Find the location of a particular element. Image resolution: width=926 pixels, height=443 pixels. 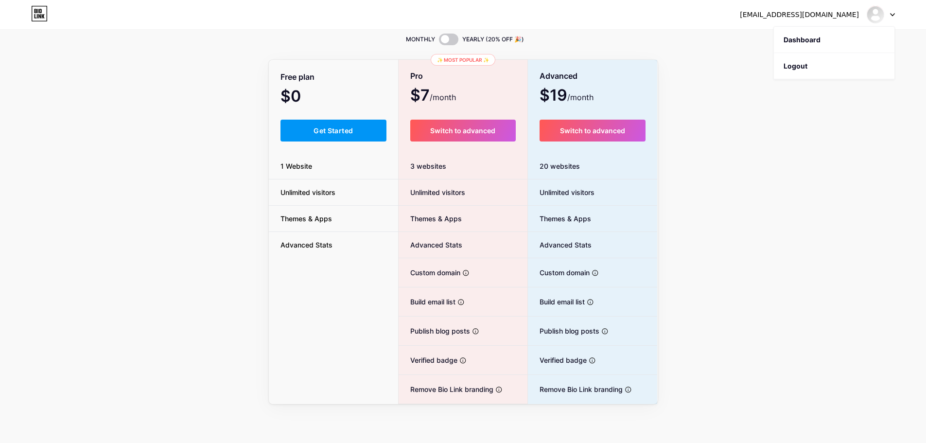

div: 20 websites is located at coordinates (593, 166).